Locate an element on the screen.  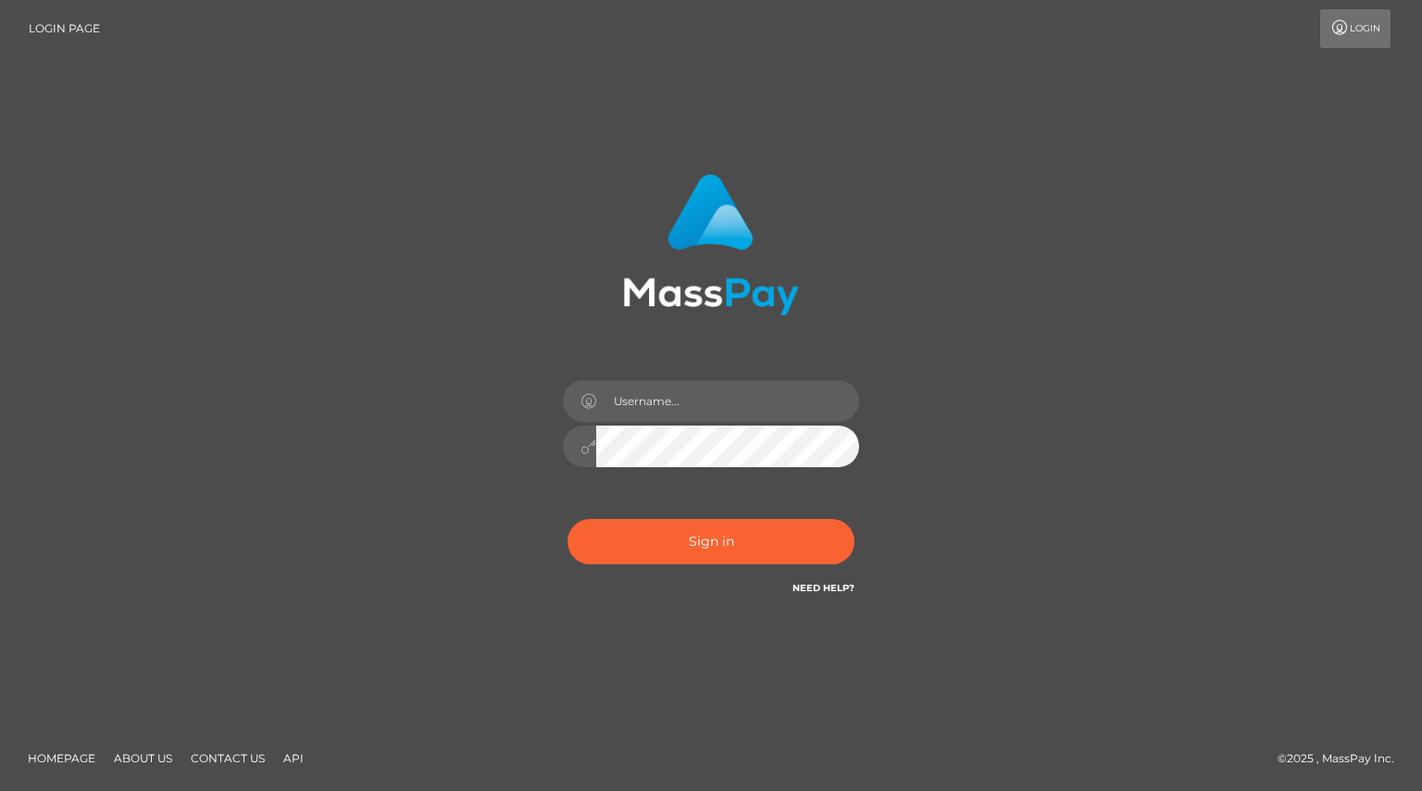
a: Login is located at coordinates (1355, 29).